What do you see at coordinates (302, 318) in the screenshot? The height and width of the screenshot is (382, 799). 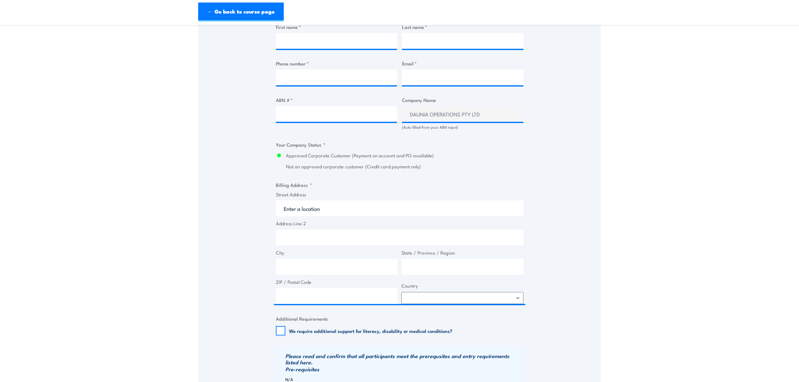 I see `legend: Additional Requirements` at bounding box center [302, 318].